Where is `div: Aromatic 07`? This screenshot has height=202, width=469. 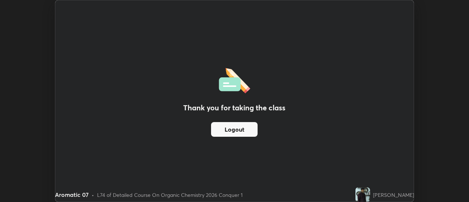 div: Aromatic 07 is located at coordinates (72, 195).